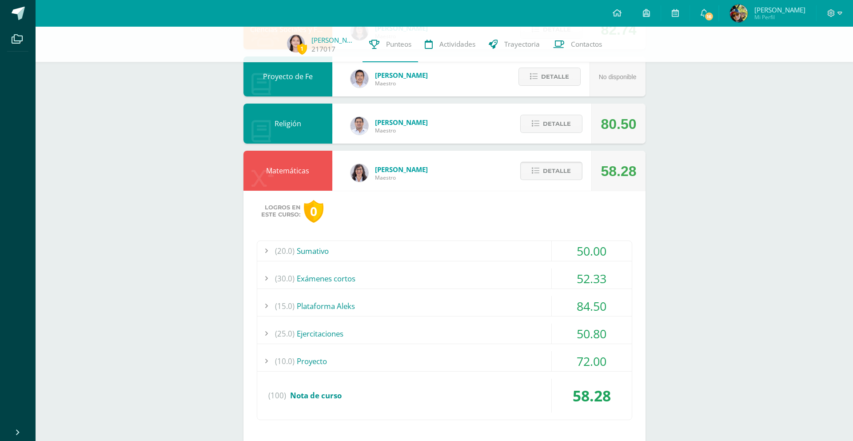  What do you see at coordinates (288, 171) in the screenshot?
I see `div: Matemáticas` at bounding box center [288, 171].